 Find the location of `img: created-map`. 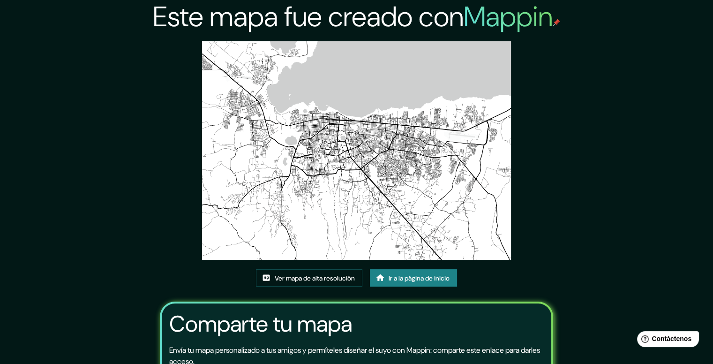

img: created-map is located at coordinates (356, 150).